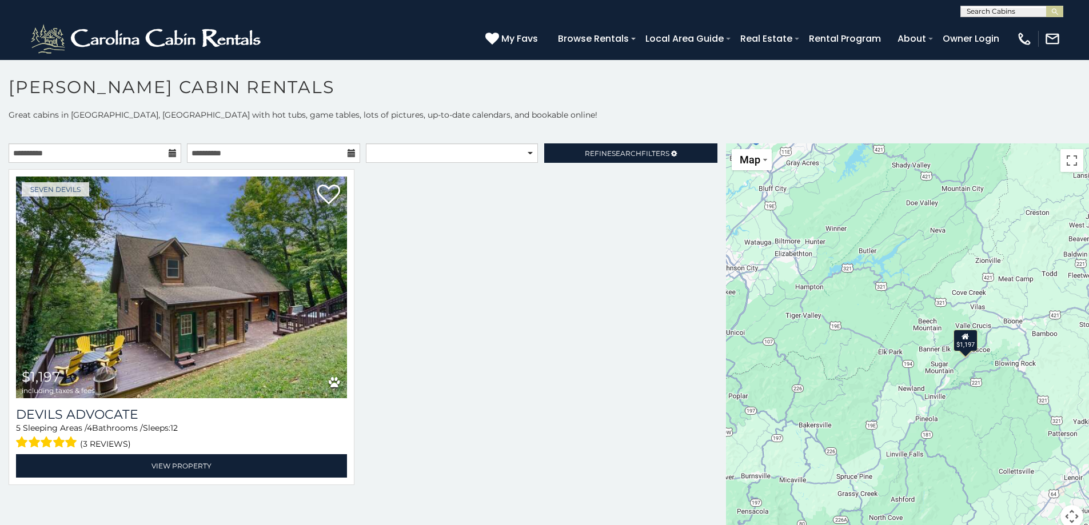 This screenshot has width=1089, height=525. What do you see at coordinates (593, 38) in the screenshot?
I see `a: Browse Rentals` at bounding box center [593, 38].